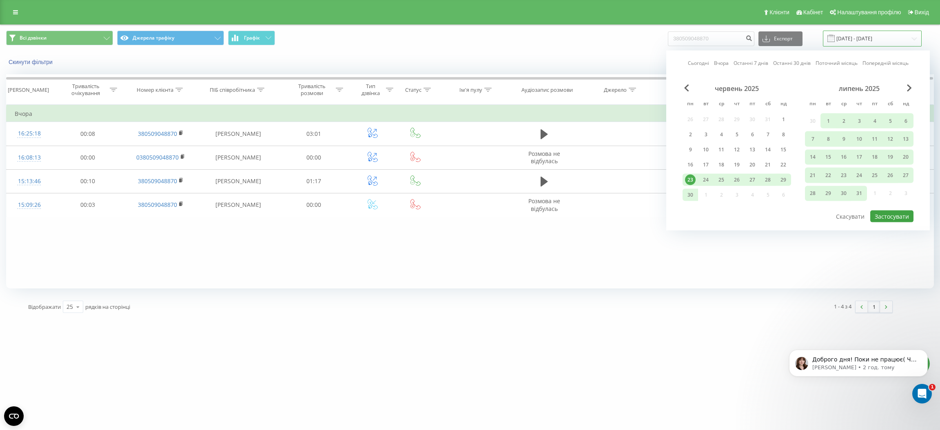 This screenshot has height=430, width=940. Describe the element at coordinates (82, 31) in the screenshot. I see `div: message notification from Olga, 2 год. тому. Доброго дня! Поки не працює( Чи можу ще чимось можли...` at that location.